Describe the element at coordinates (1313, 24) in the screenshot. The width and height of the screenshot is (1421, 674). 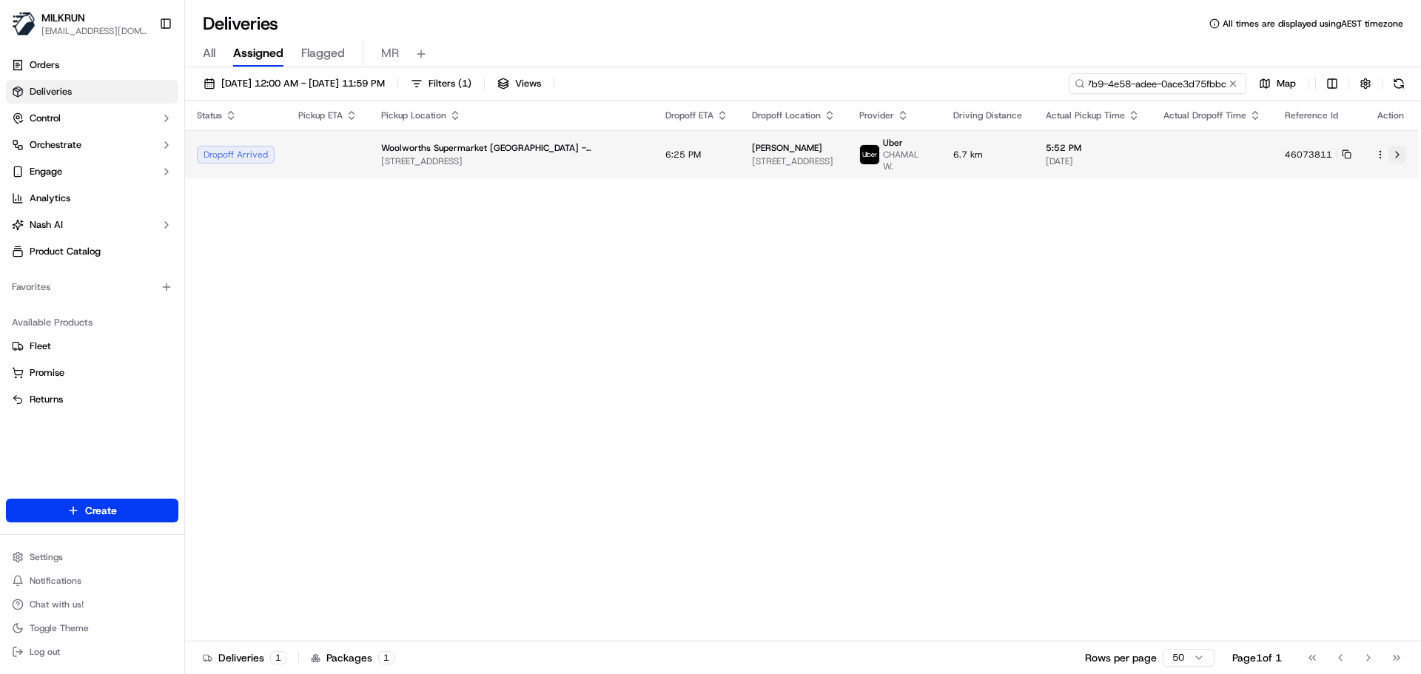
I see `span: All times are displayed using AEST timezone` at that location.